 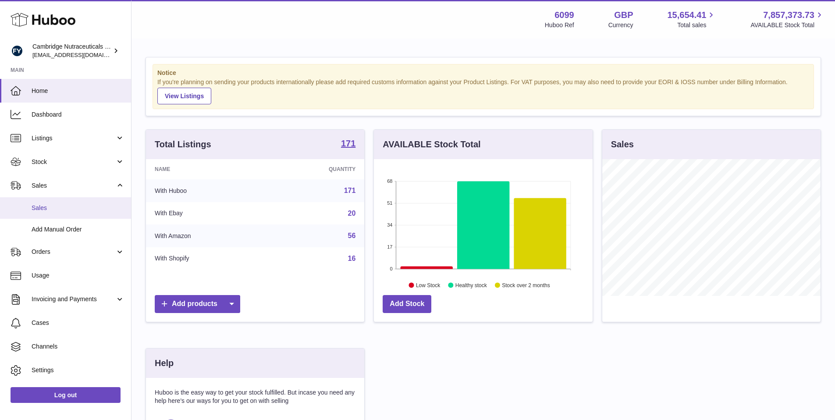 I want to click on span: Listings, so click(x=73, y=138).